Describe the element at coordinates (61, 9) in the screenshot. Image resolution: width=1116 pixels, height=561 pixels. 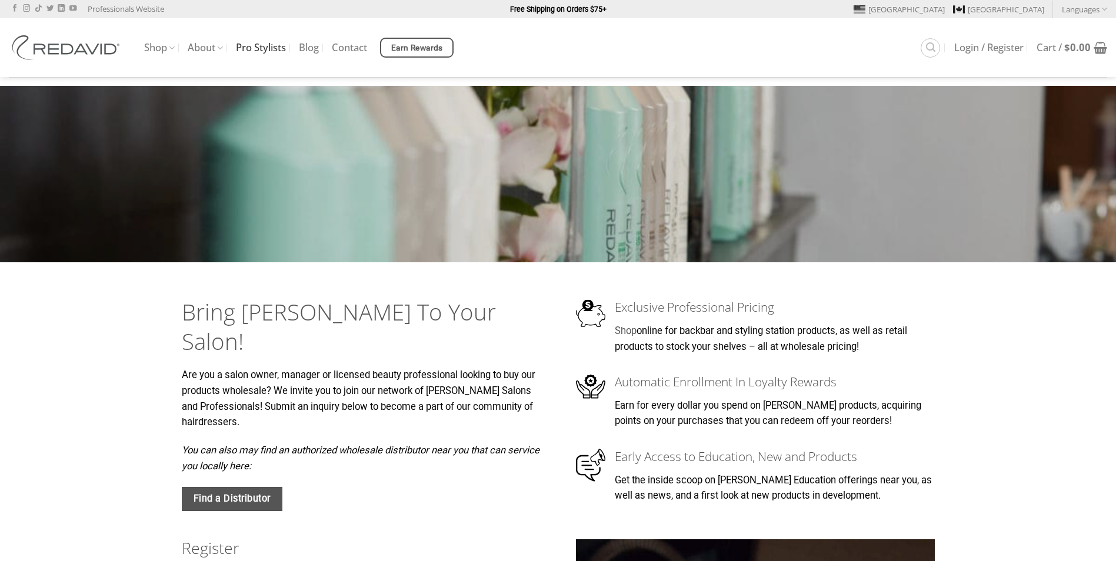
I see `a: Follow on LinkedIn` at that location.